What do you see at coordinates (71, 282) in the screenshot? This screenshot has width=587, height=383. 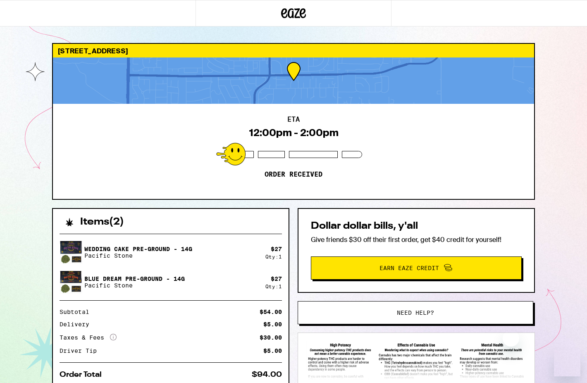 I see `img: Blue Dream Pre-Ground - 14g` at bounding box center [71, 282].